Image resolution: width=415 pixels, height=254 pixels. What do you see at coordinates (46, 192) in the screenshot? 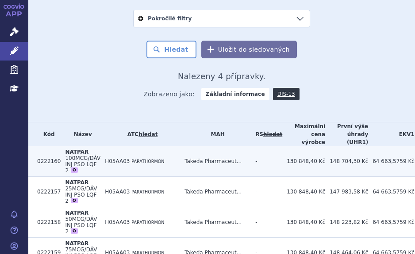
I see `td: 0222157` at bounding box center [46, 192].